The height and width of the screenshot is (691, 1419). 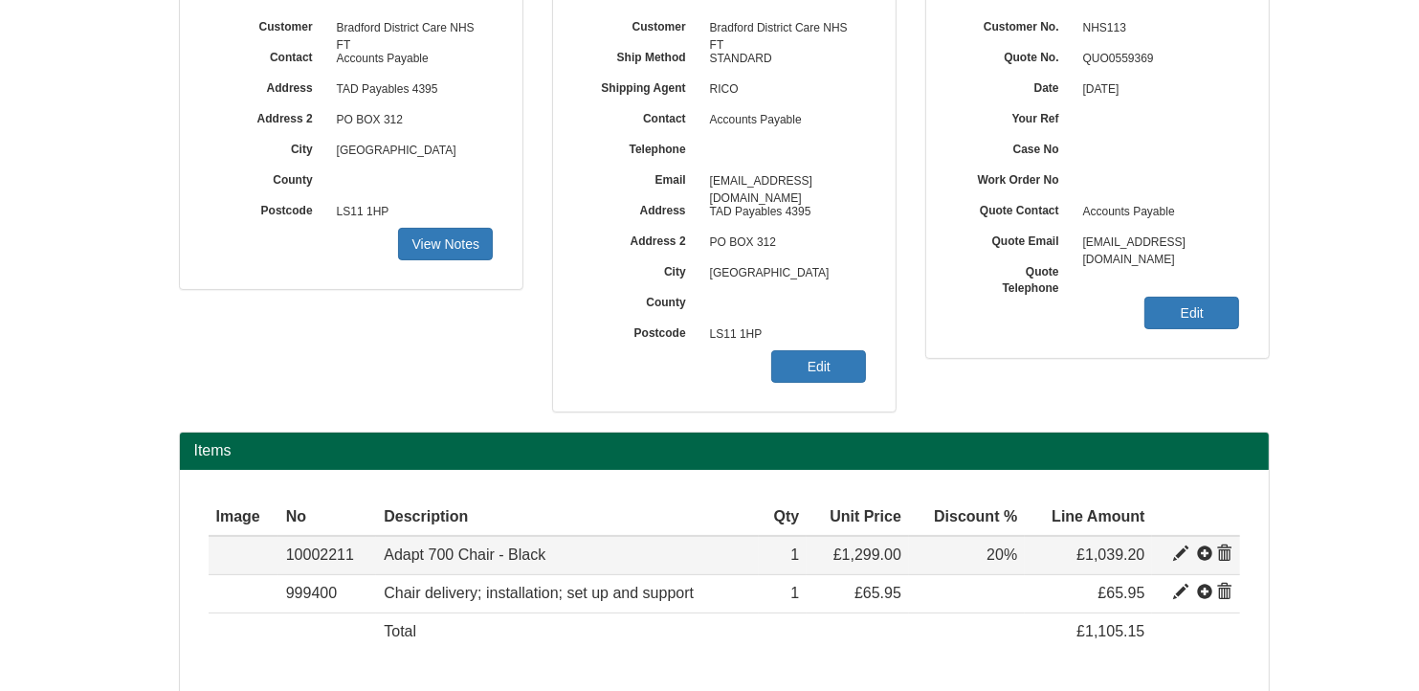 I want to click on span: £1,105.15, so click(x=1110, y=631).